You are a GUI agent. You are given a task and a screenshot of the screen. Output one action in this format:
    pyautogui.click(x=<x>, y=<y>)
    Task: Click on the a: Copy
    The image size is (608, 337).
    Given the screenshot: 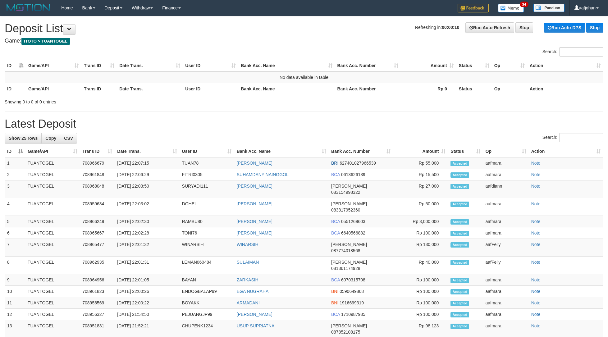 What is the action you would take?
    pyautogui.click(x=51, y=138)
    